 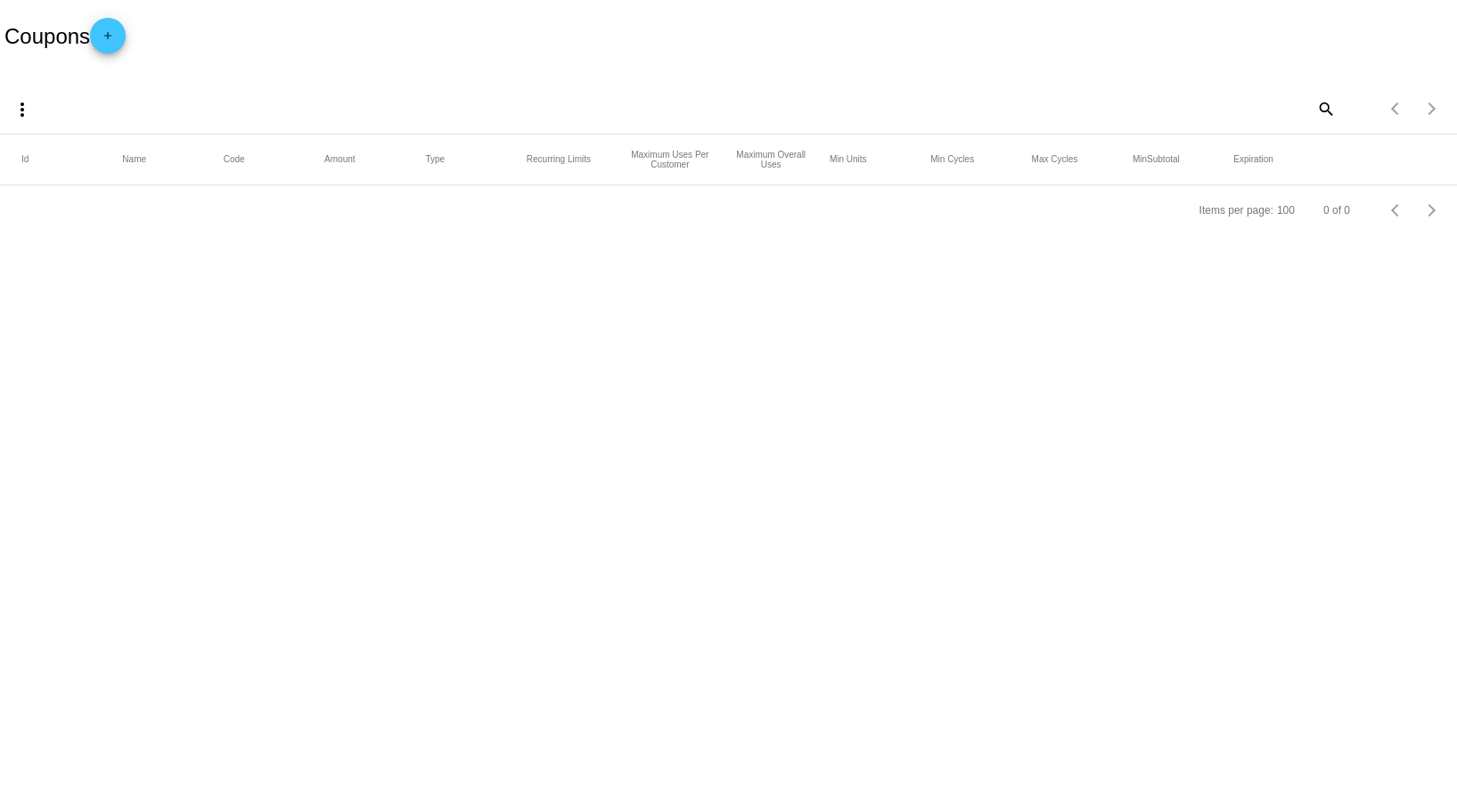 What do you see at coordinates (25, 159) in the screenshot?
I see `button: Change sorting for Id` at bounding box center [25, 159].